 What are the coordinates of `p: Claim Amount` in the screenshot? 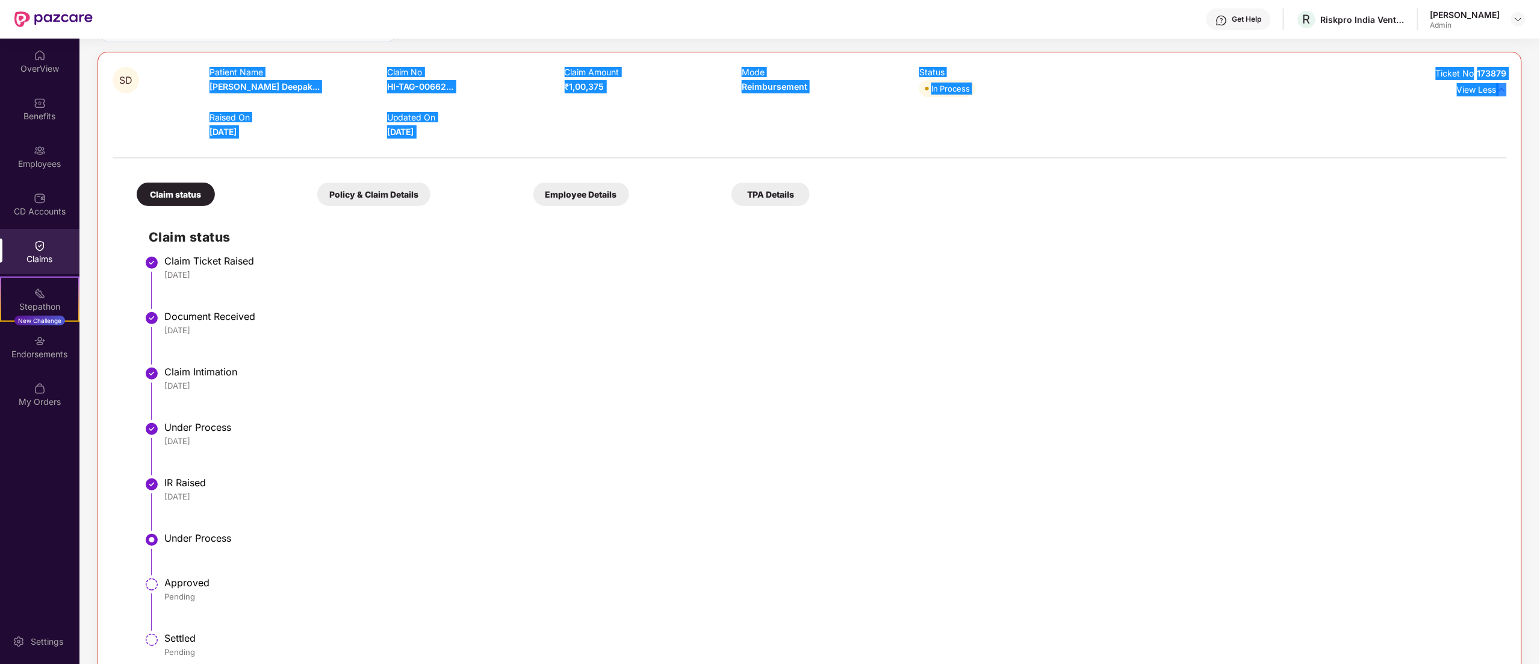 It's located at (653, 72).